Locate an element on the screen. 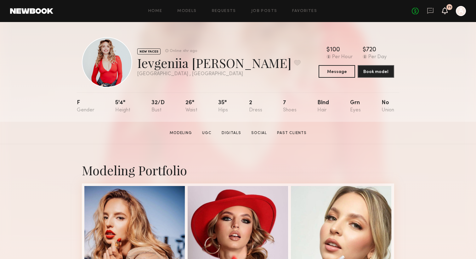  div: Per Day is located at coordinates (377, 57).